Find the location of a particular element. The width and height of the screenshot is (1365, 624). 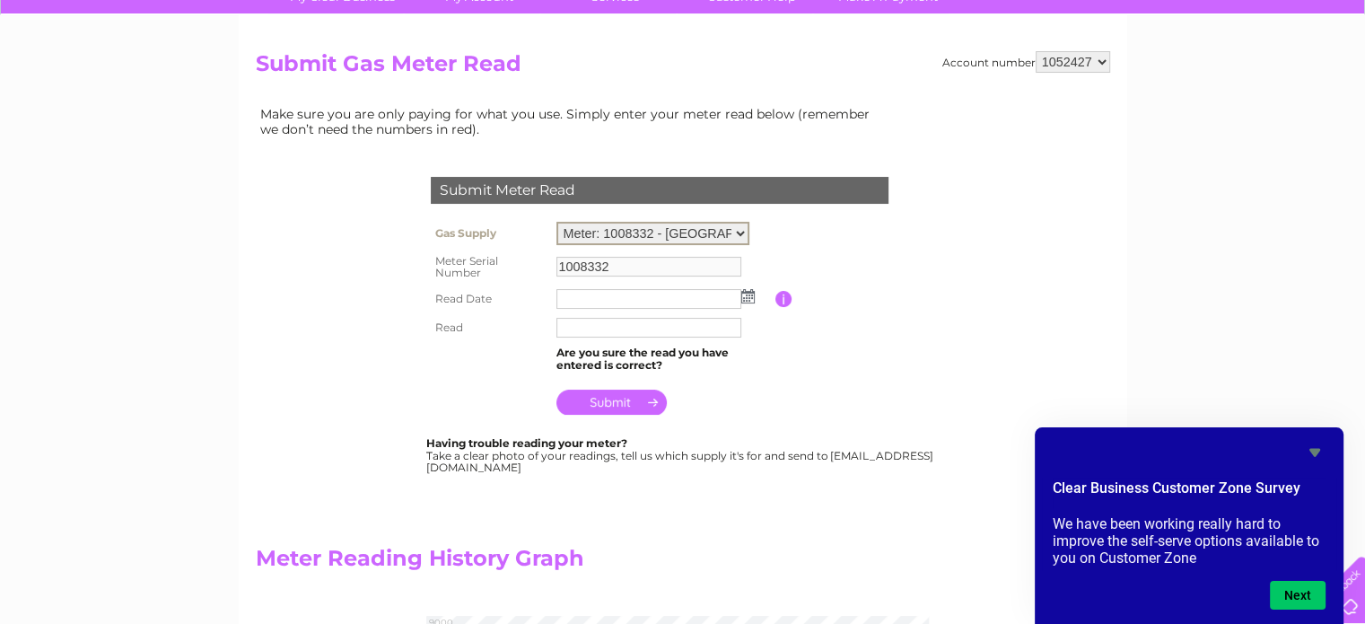

th: Gas Supply is located at coordinates (489, 233).